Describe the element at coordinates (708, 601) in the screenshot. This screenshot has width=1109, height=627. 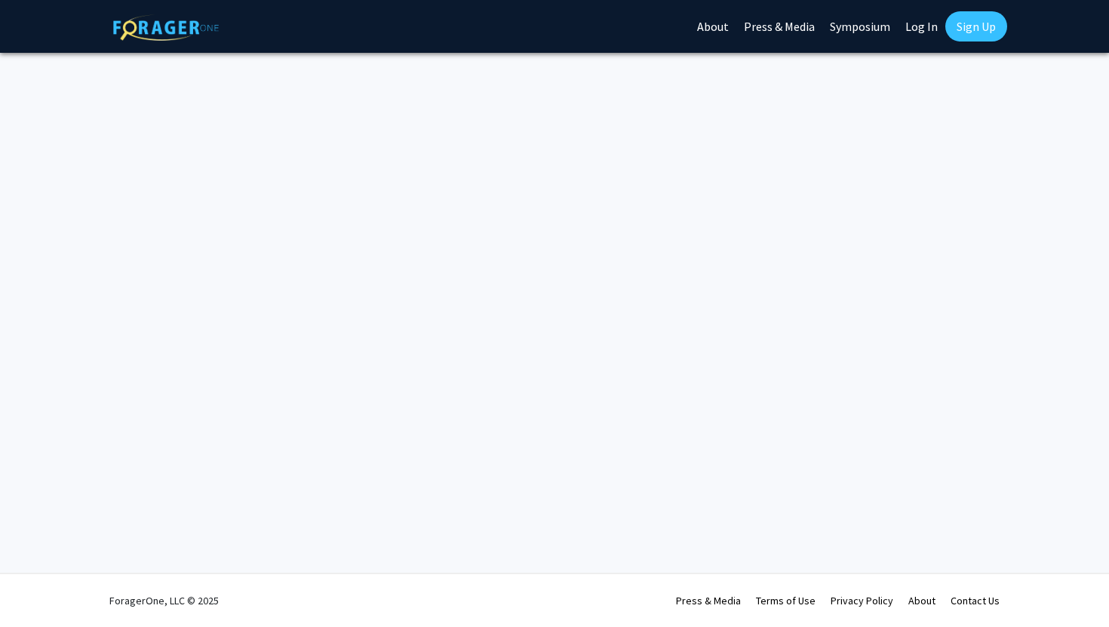
I see `a: Press & Media` at that location.